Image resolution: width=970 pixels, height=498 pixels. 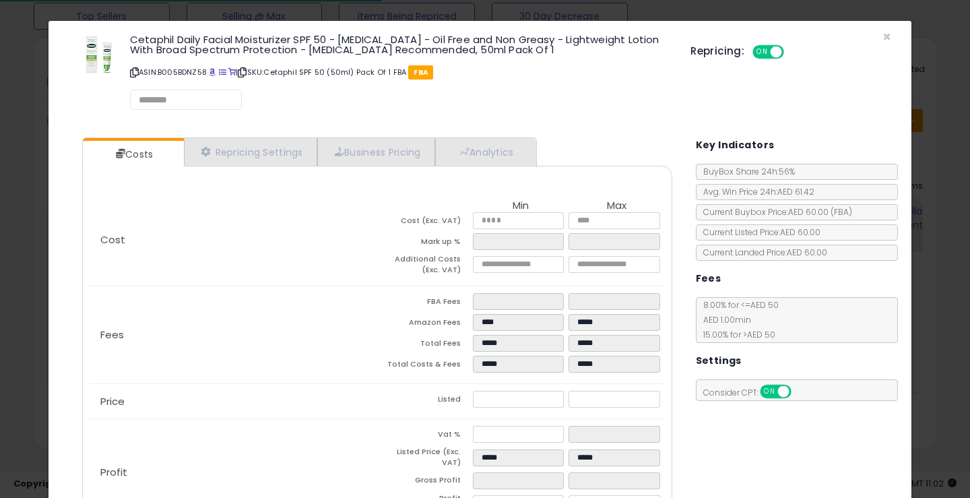 What do you see at coordinates (425, 366) in the screenshot?
I see `td: Total Costs & Fees` at bounding box center [425, 366].